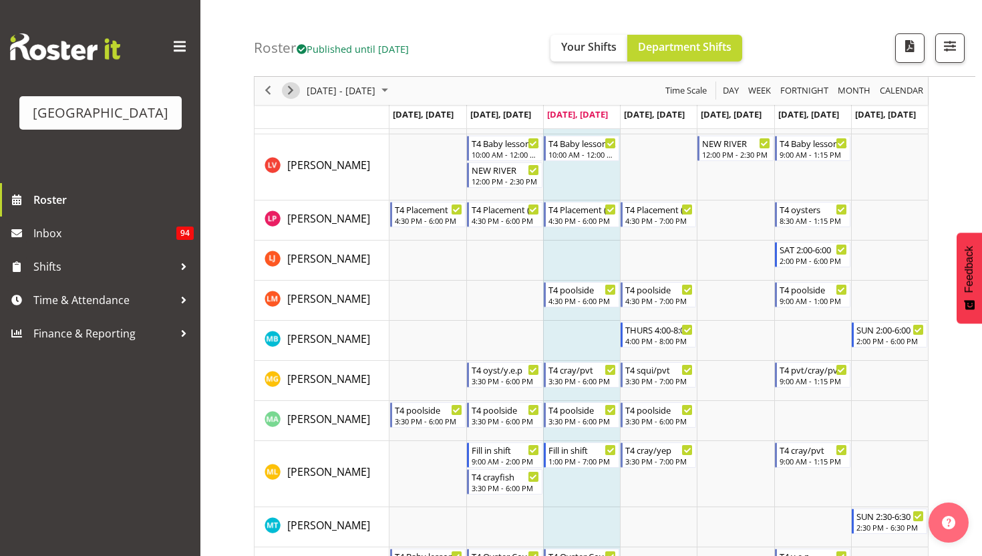  Describe the element at coordinates (322, 474) in the screenshot. I see `td: Mark Lieshout resource` at that location.